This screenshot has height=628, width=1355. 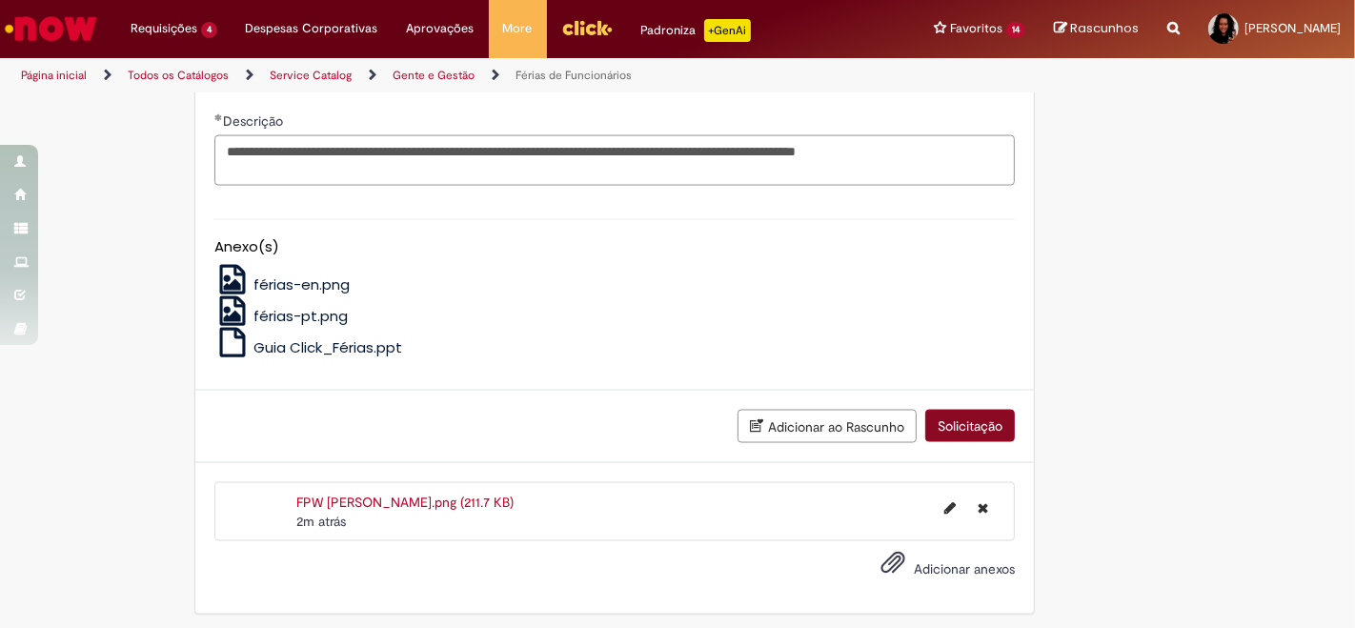 What do you see at coordinates (311, 75) in the screenshot?
I see `a: Service Catalog` at bounding box center [311, 75].